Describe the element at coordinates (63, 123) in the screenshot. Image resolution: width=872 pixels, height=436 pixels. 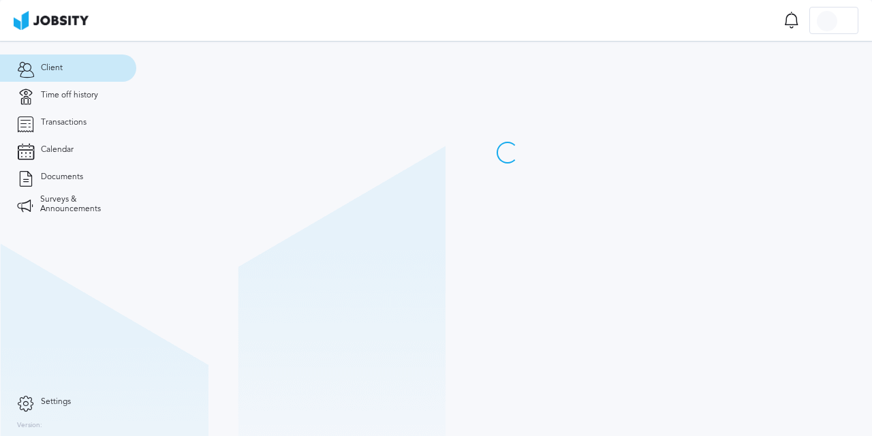
I see `span: Transactions` at that location.